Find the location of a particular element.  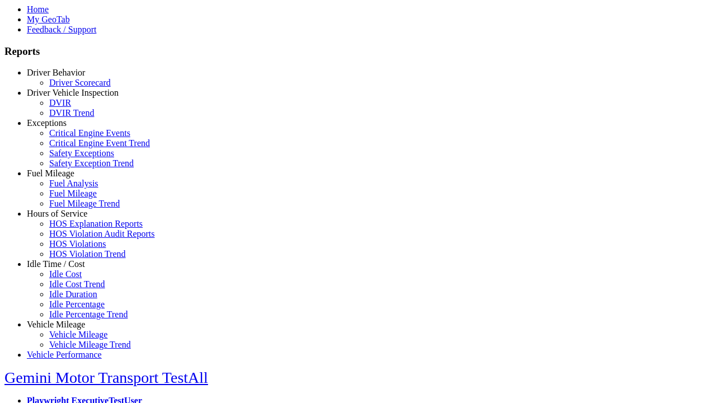

a: Idle Duration is located at coordinates (73, 294).